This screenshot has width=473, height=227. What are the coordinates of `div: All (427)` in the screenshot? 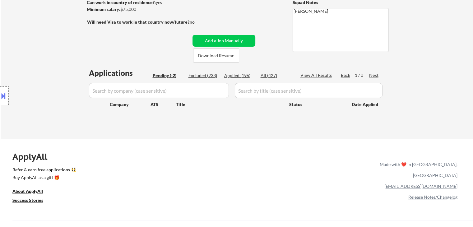 It's located at (276, 76).